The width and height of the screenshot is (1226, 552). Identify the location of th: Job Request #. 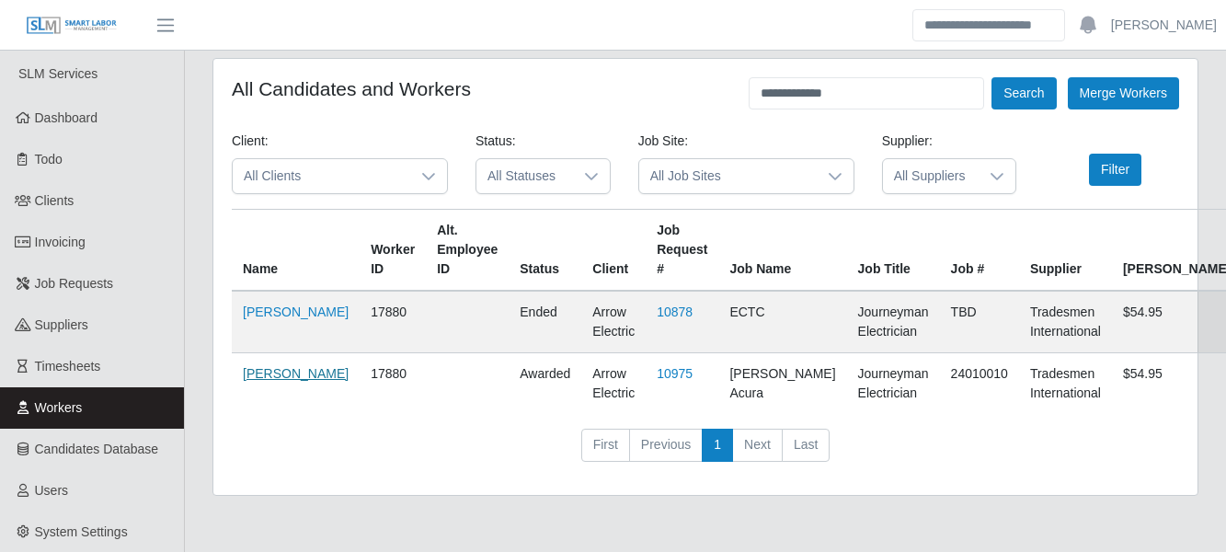
(681, 250).